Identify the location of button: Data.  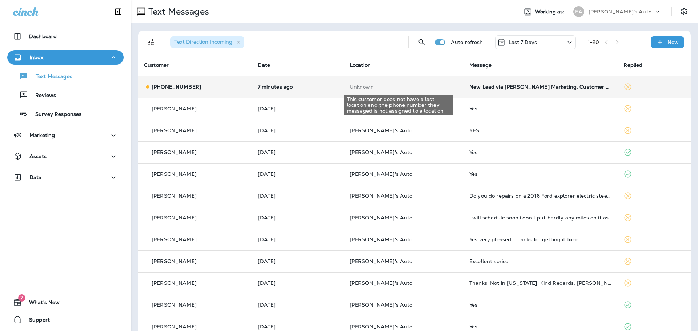
(65, 177).